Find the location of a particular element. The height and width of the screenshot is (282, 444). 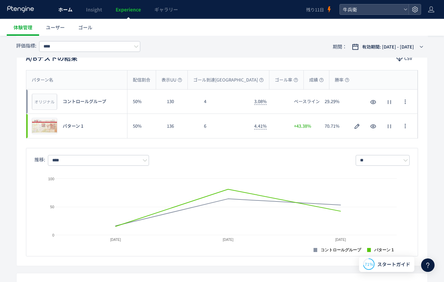

div: 29.29% is located at coordinates (335, 102).